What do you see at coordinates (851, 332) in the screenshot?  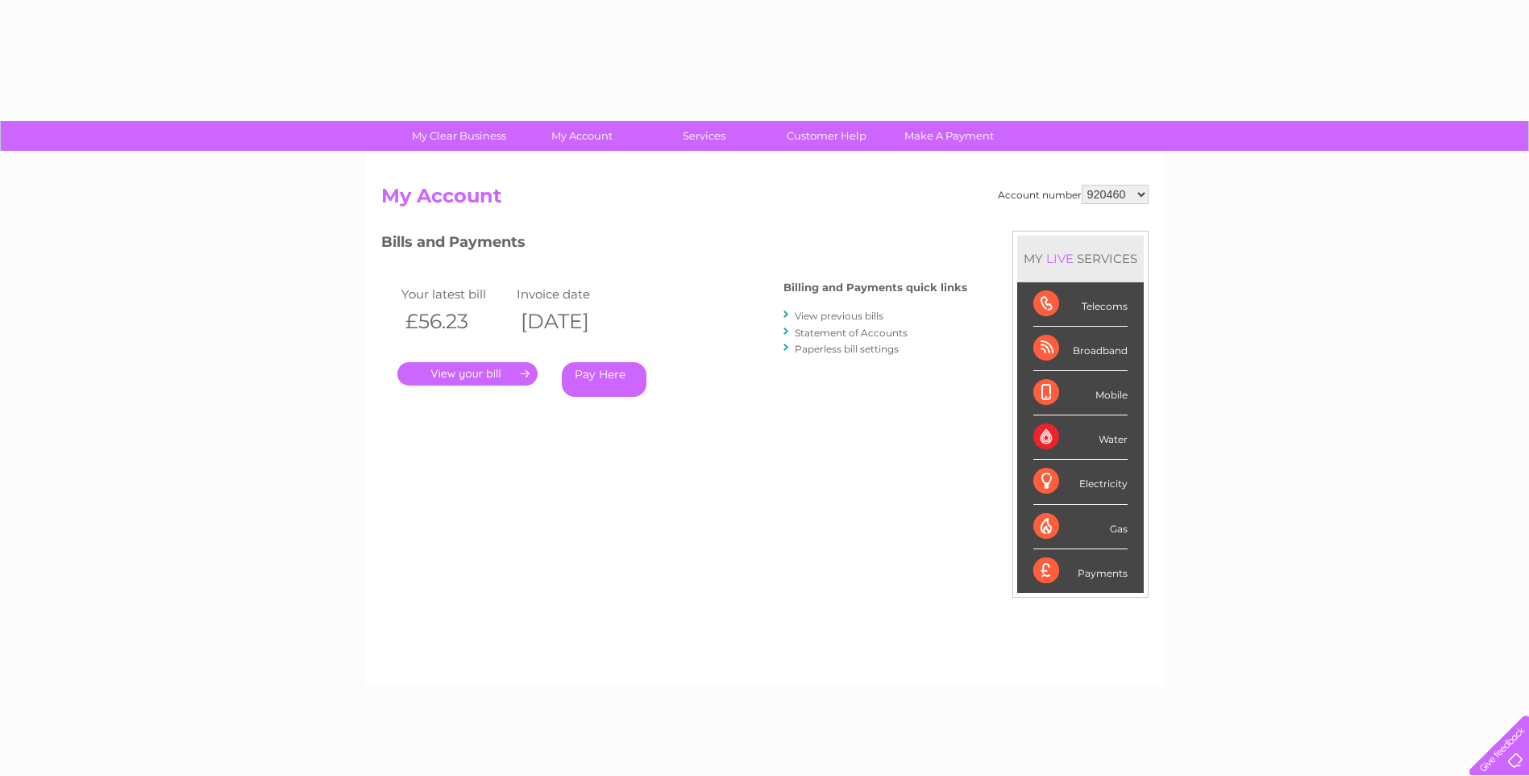 I see `a: Statement of Accounts` at bounding box center [851, 332].